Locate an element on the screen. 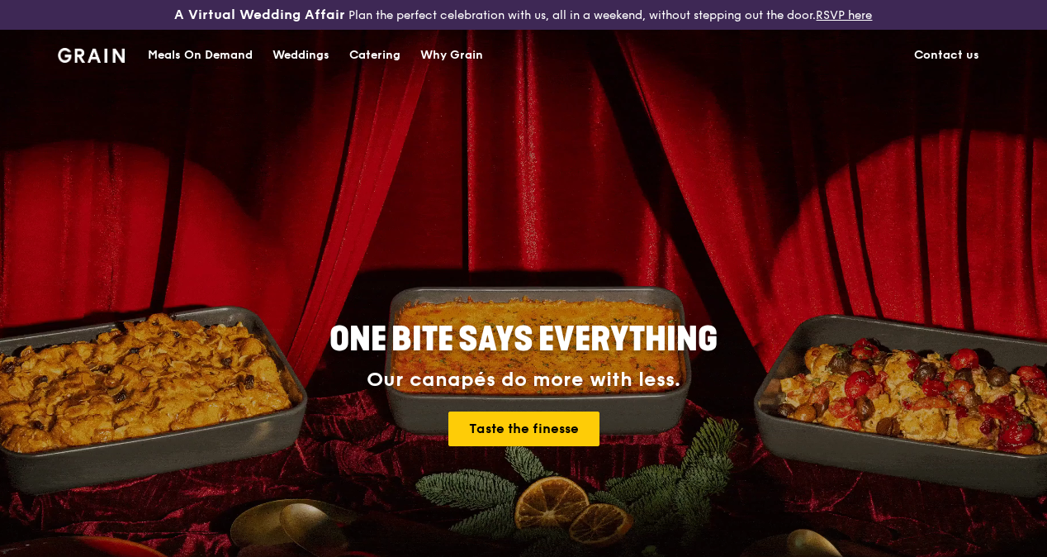  span: ONE BITE SAYS EVERYTHING is located at coordinates (523, 339).